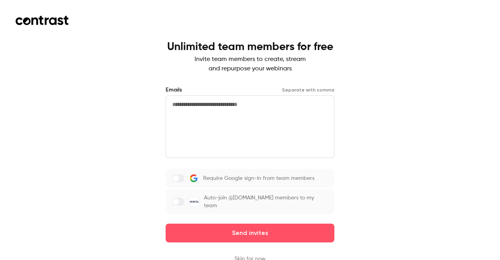  What do you see at coordinates (250, 64) in the screenshot?
I see `p: Invite team members to create, stream and repurpose your webinars` at bounding box center [250, 64].